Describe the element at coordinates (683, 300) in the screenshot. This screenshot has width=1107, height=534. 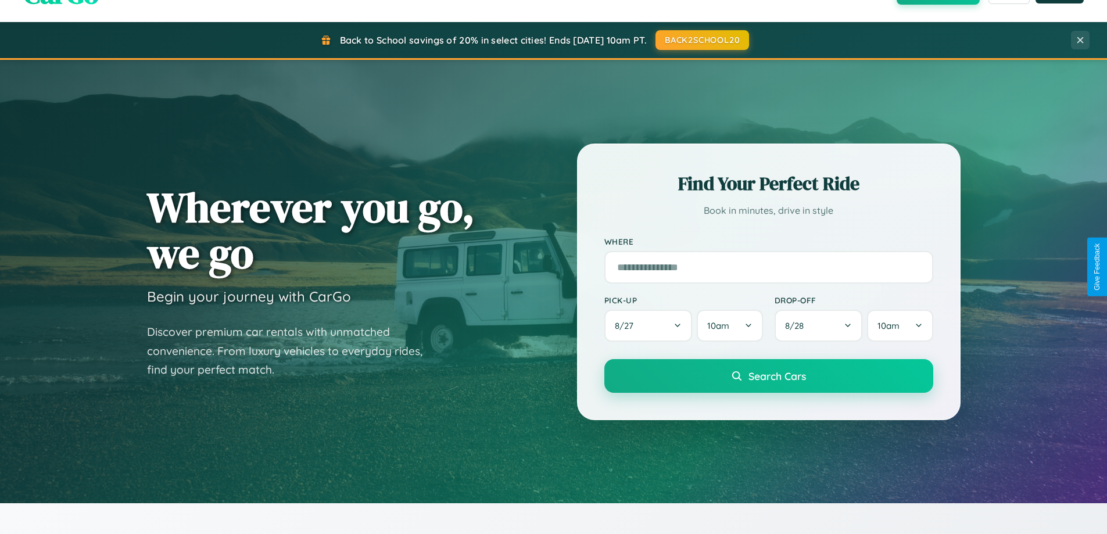
I see `label: Pick-up` at that location.